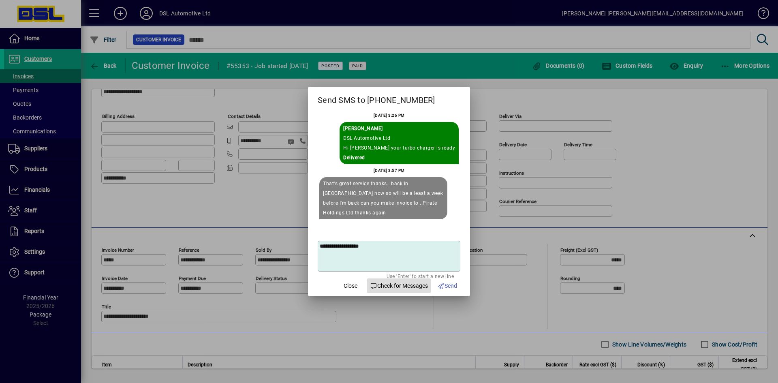 The height and width of the screenshot is (383, 778). What do you see at coordinates (350, 286) in the screenshot?
I see `span: Close` at bounding box center [350, 286].